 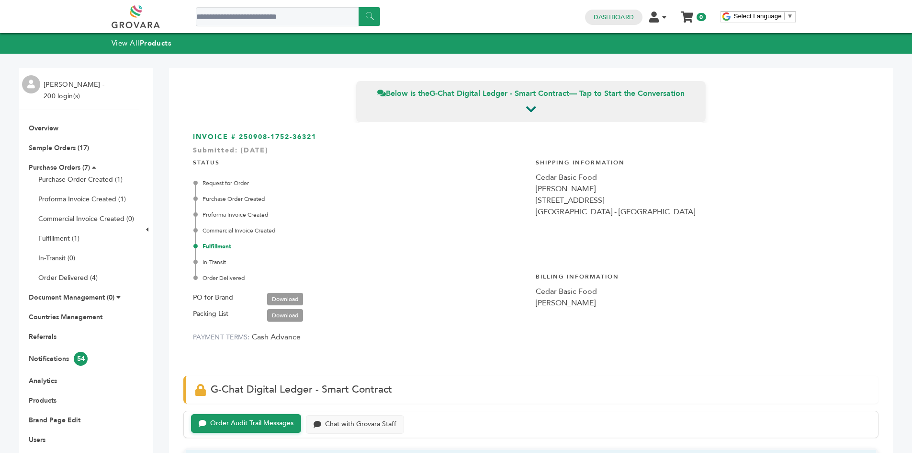 I want to click on span: 54, so click(x=80, y=358).